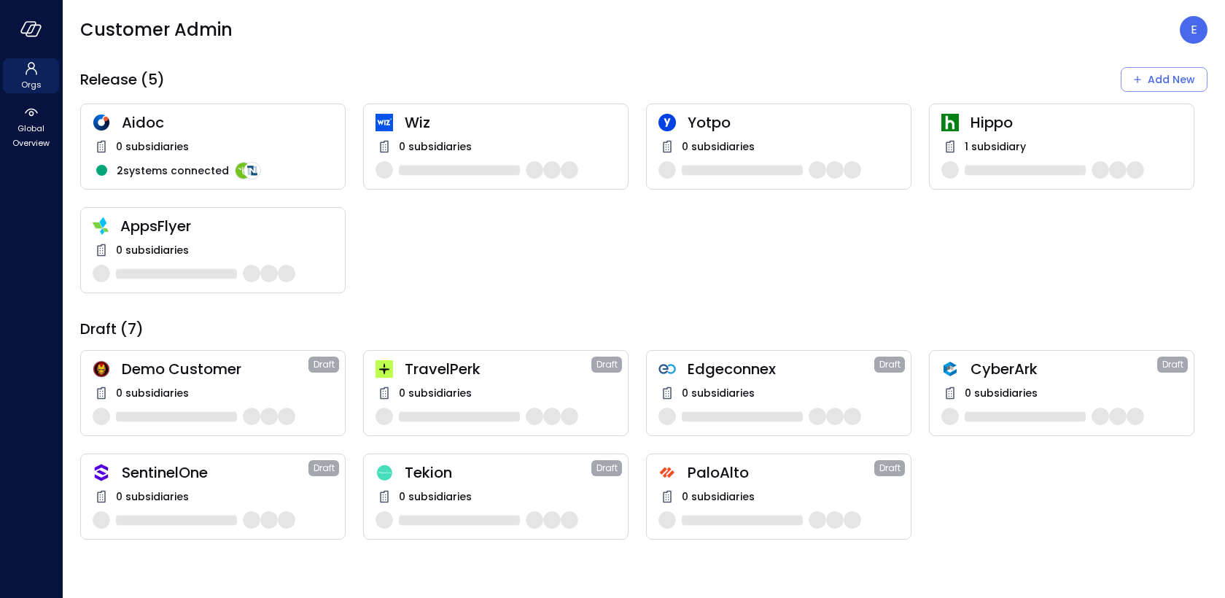 The image size is (1225, 598). I want to click on img: cfcvbyzhwvtbhao628kj, so click(384, 122).